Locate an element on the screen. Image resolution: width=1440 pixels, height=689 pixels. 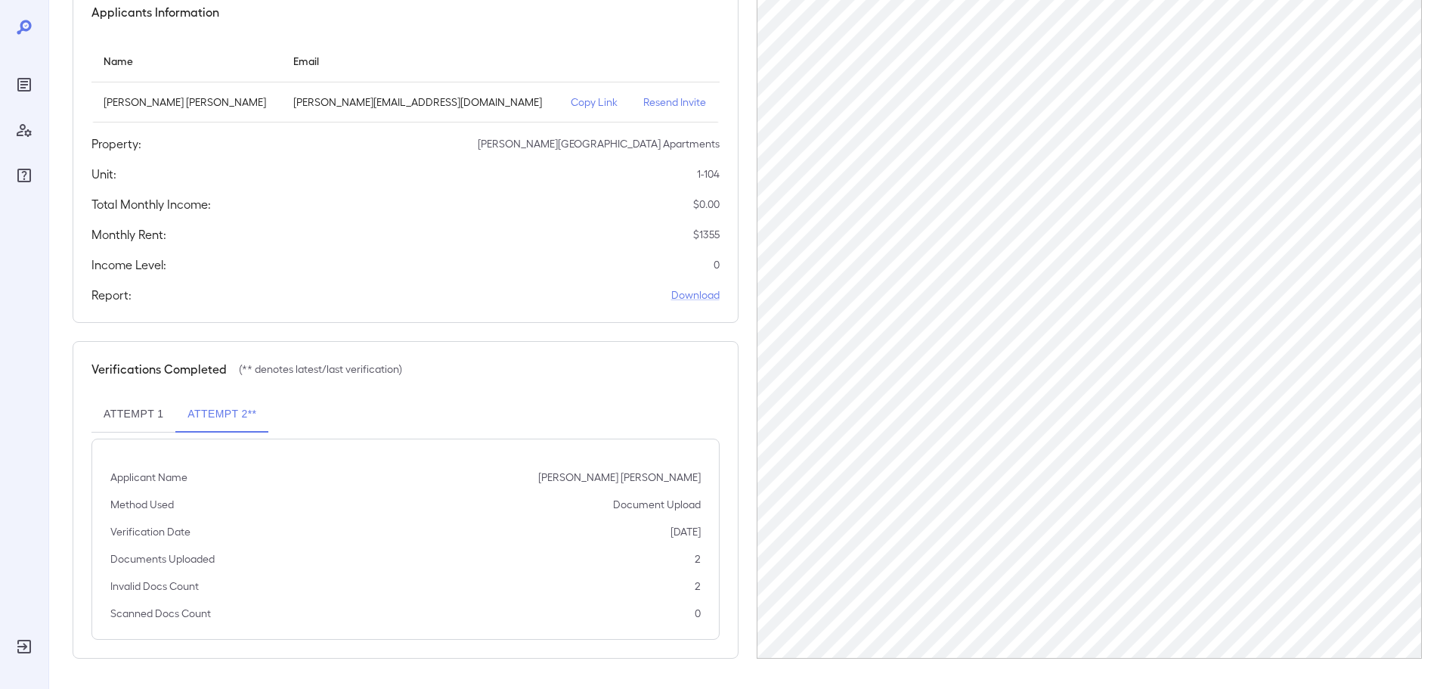
div: Reports is located at coordinates (24, 85).